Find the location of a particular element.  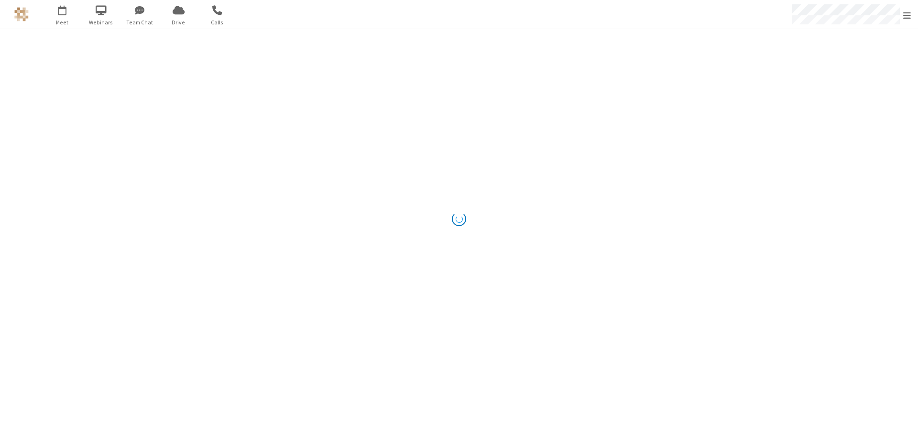

span: Calls is located at coordinates (217, 22).